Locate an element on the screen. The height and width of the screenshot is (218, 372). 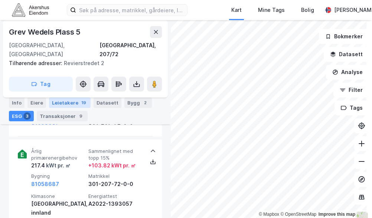
span: Årlig primærenergibehov is located at coordinates (58, 154).